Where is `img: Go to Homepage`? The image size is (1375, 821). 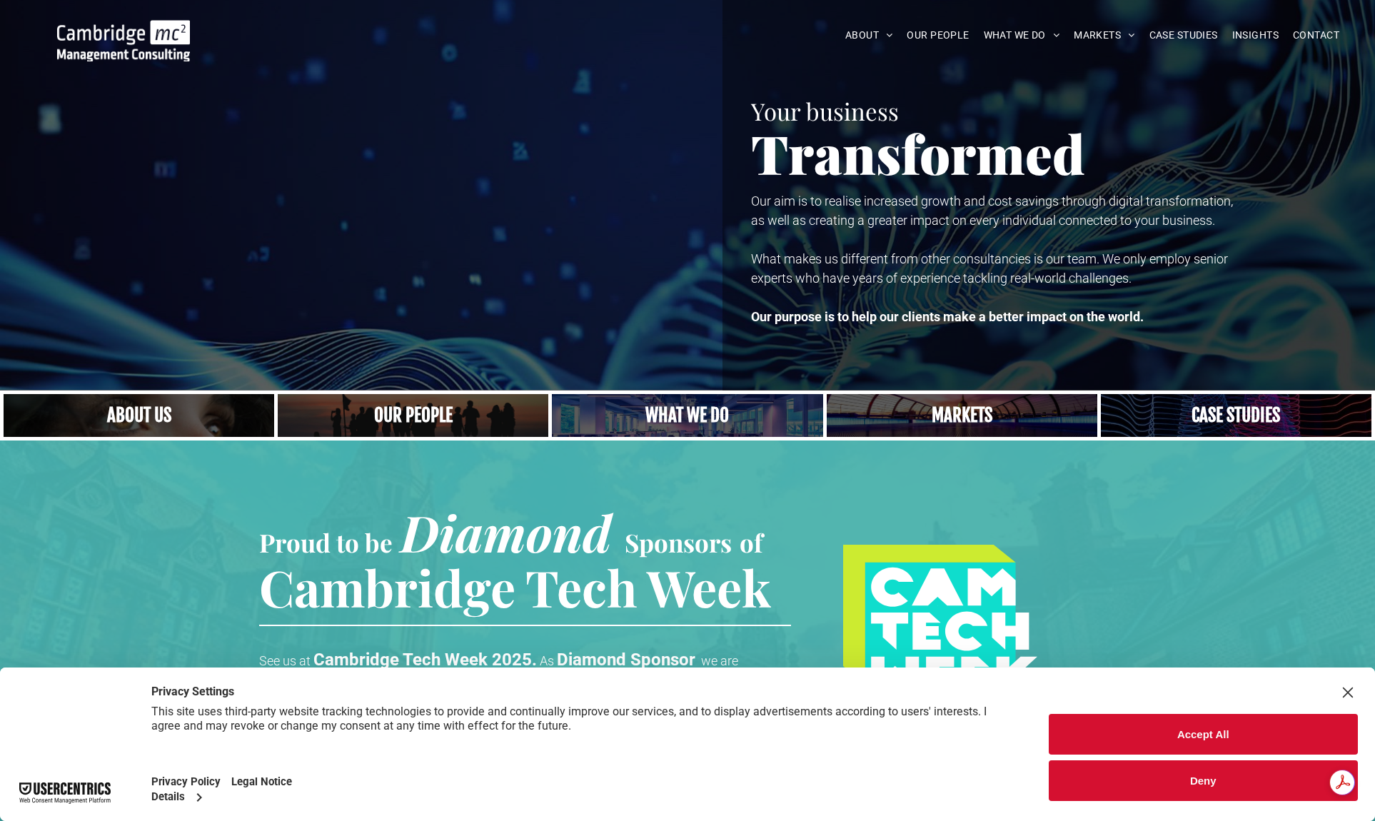
img: Go to Homepage is located at coordinates (124, 41).